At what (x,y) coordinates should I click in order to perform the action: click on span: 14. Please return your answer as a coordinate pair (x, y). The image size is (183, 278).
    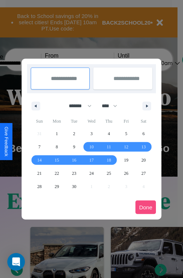
    Looking at the image, I should click on (40, 160).